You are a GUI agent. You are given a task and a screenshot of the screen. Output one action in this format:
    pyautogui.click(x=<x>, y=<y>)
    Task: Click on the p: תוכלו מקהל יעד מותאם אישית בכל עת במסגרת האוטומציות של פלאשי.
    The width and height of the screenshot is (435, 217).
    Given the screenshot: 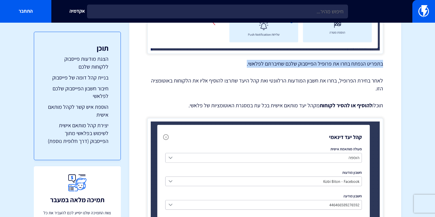 What is the action you would take?
    pyautogui.click(x=265, y=106)
    